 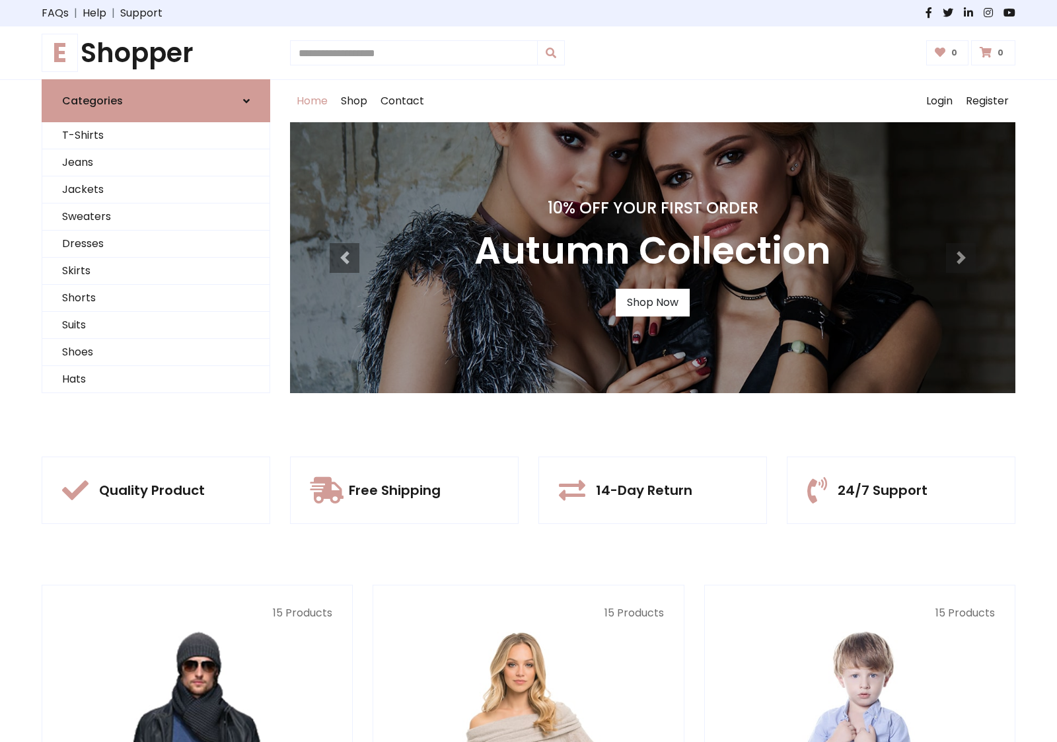 What do you see at coordinates (141, 13) in the screenshot?
I see `a: Support` at bounding box center [141, 13].